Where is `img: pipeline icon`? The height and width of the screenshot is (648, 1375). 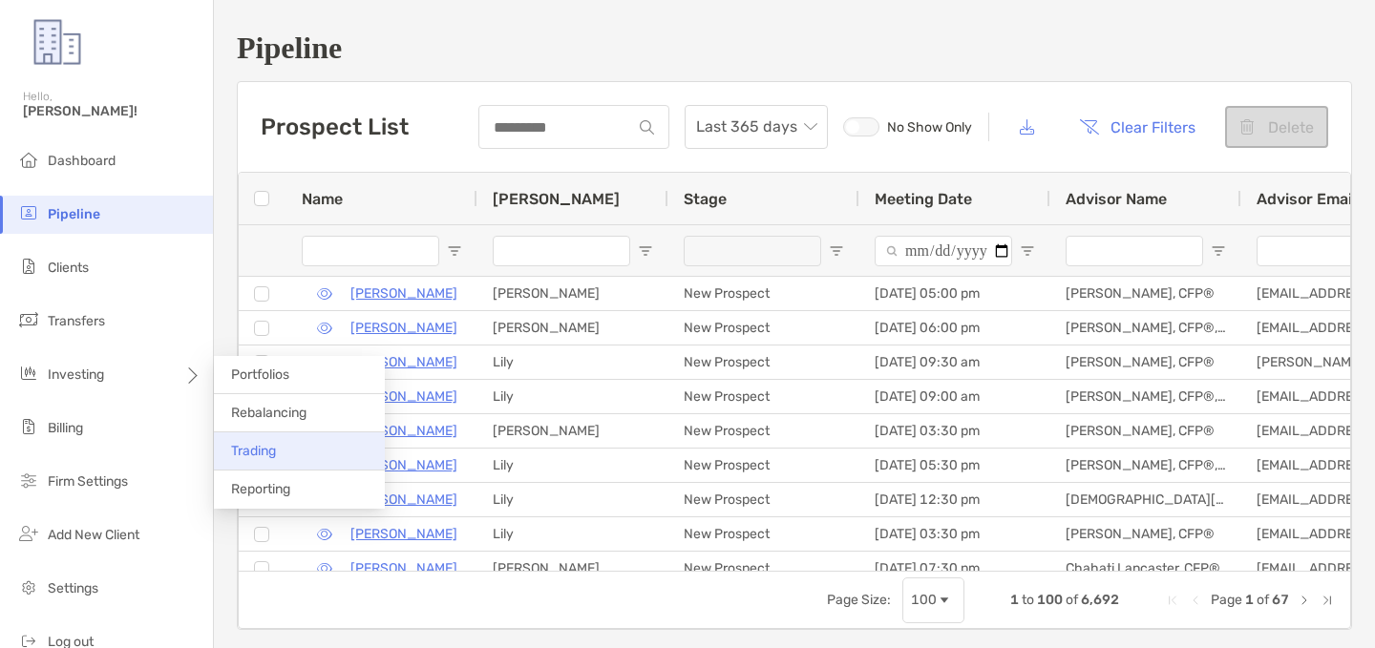
img: pipeline icon is located at coordinates (29, 213).